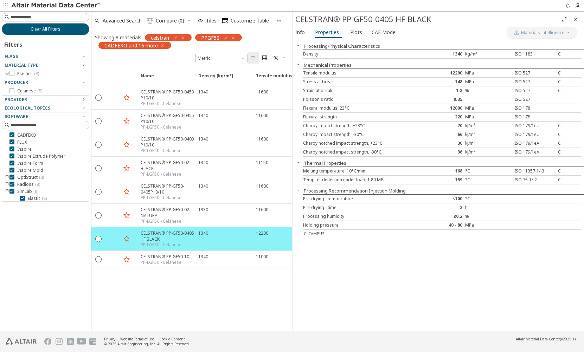 Image resolution: width=584 pixels, height=352 pixels. Describe the element at coordinates (354, 191) in the screenshot. I see `button: Processing Recommendation Injection Molding` at that location.